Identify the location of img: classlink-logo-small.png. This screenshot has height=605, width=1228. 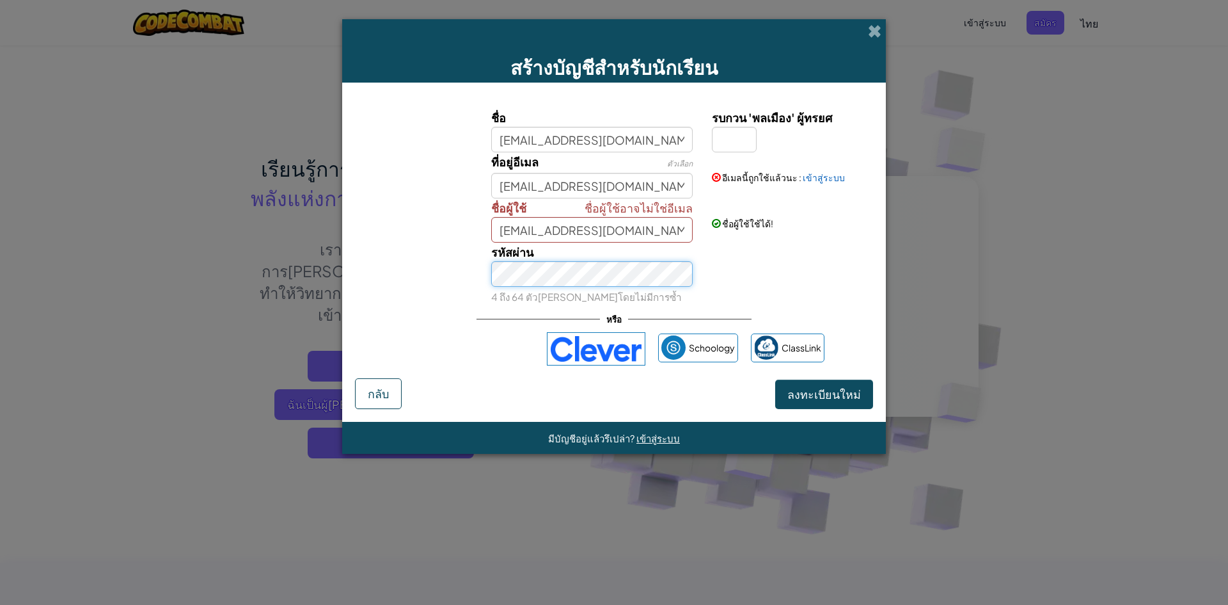
(766, 347).